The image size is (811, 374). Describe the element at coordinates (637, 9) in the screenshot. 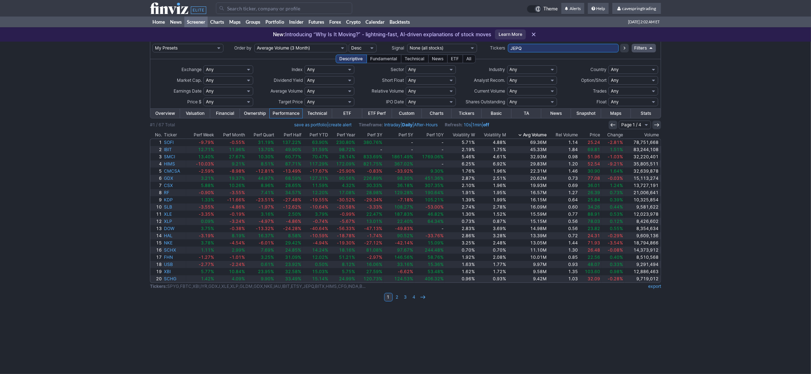

I see `a: cavespringtrading` at that location.